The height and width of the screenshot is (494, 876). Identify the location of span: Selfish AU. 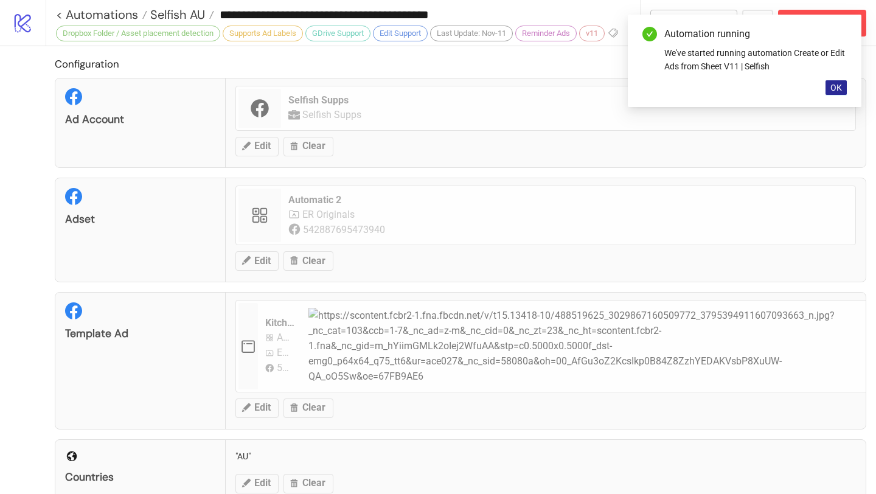
(176, 15).